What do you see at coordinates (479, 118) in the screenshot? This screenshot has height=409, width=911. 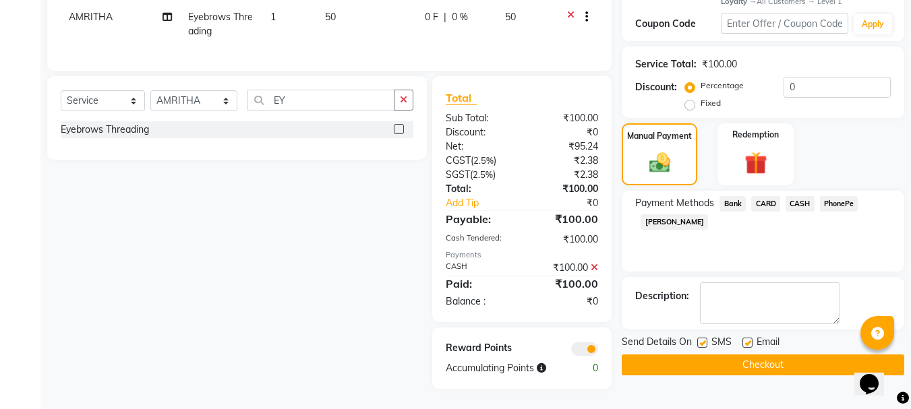 I see `div: Sub Total:` at bounding box center [479, 118].